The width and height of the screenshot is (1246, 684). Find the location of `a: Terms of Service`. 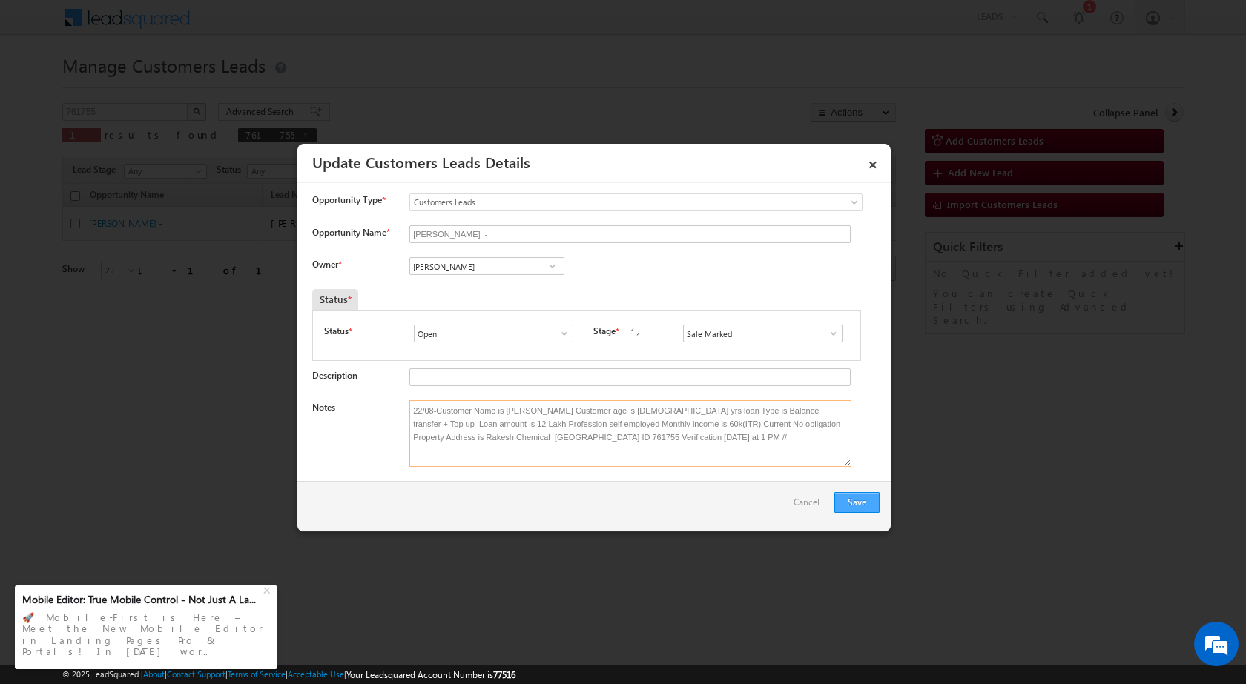

a: Terms of Service is located at coordinates (257, 674).